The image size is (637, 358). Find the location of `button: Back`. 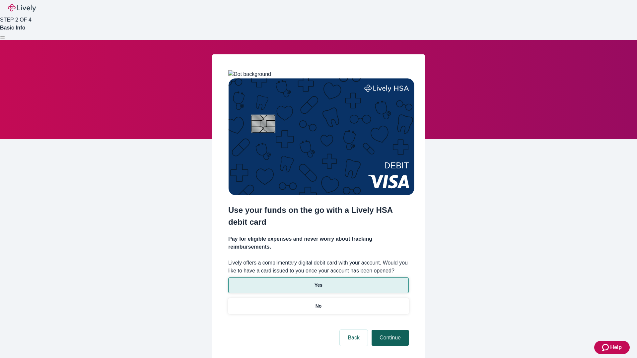

button: Back is located at coordinates (354, 338).